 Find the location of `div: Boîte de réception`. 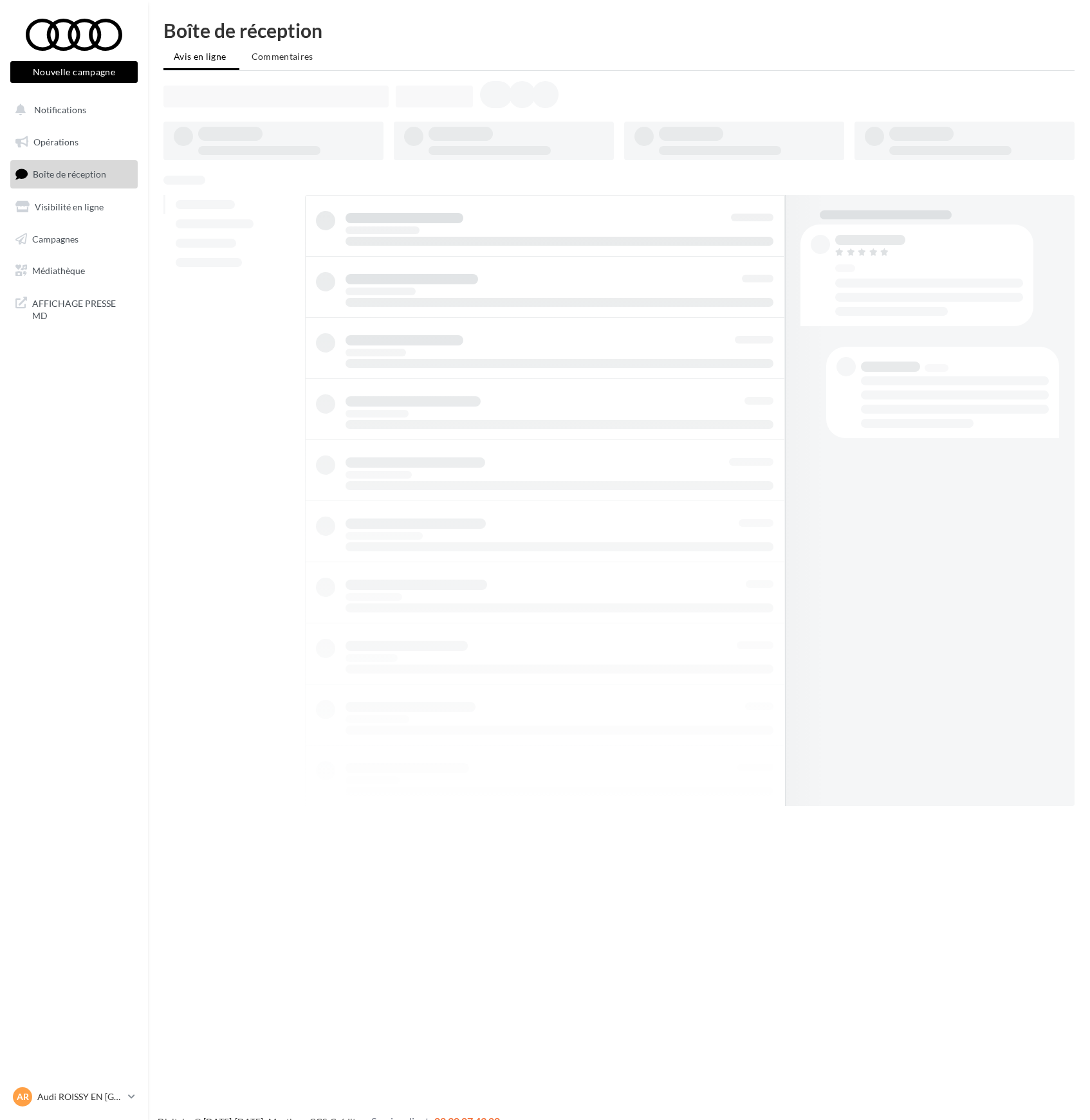

div: Boîte de réception is located at coordinates (619, 30).